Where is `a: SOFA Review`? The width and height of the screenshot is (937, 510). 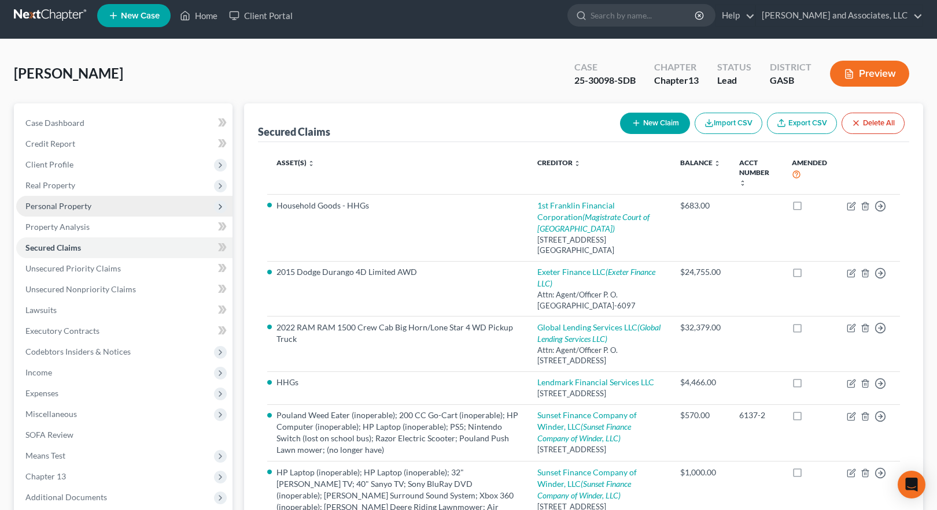
a: SOFA Review is located at coordinates (124, 435).